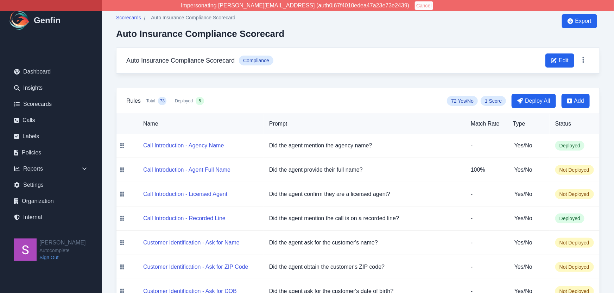 This screenshot has width=614, height=293. Describe the element at coordinates (364, 243) in the screenshot. I see `p: Did the agent ask for the customer's name?` at that location.